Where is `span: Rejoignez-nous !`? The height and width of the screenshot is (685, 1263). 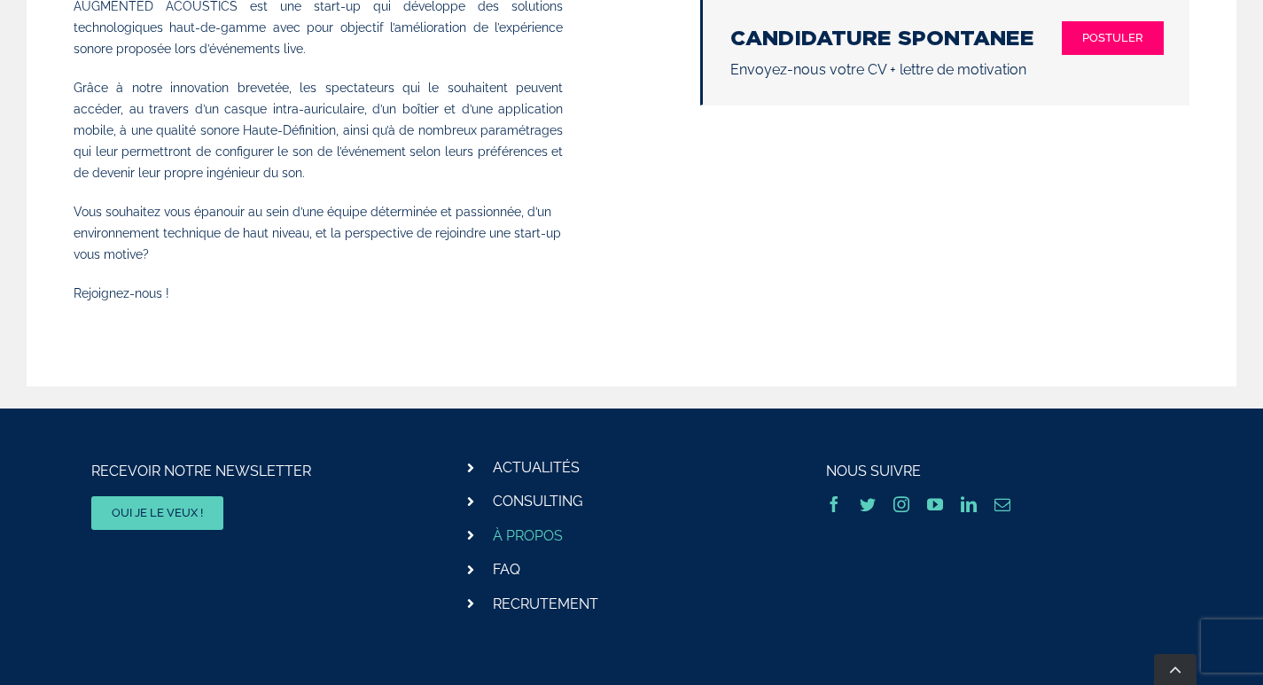
span: Rejoignez-nous ! is located at coordinates (121, 293).